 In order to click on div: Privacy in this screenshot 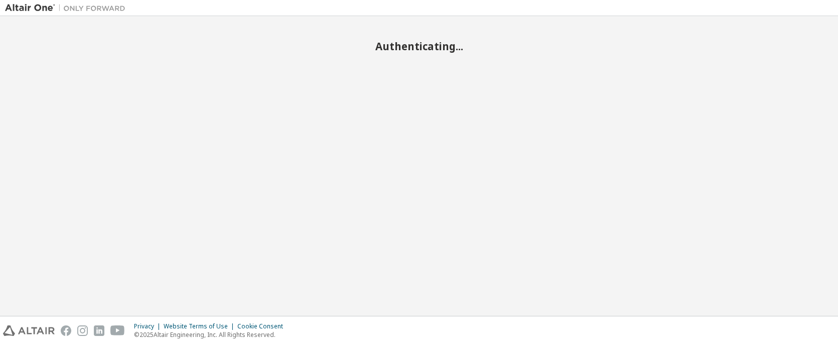, I will do `click(148, 326)`.